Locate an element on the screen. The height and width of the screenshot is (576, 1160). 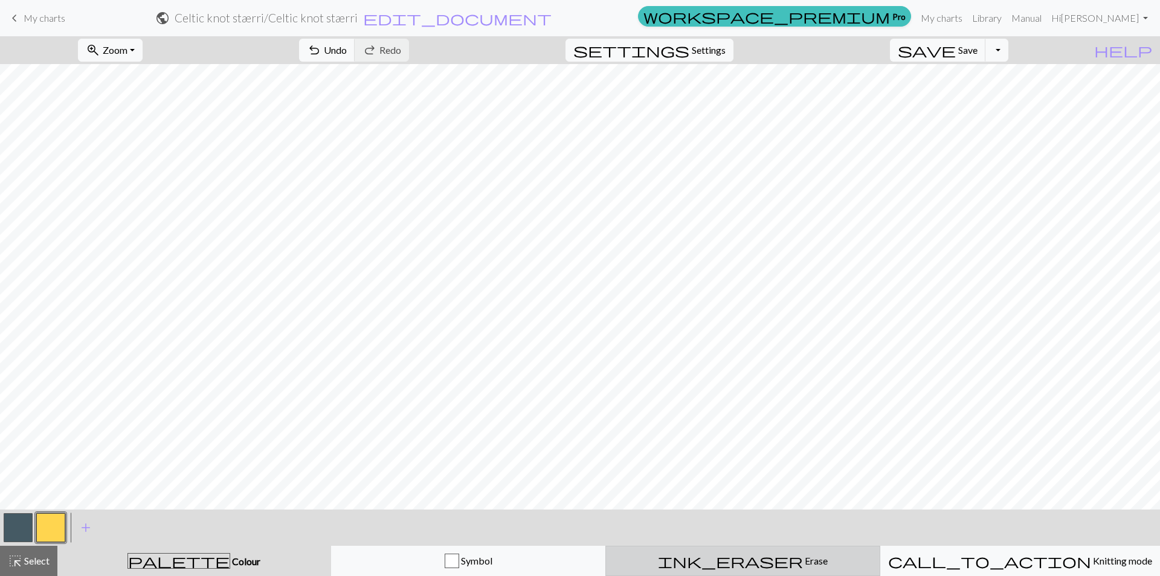
span: public is located at coordinates (162, 18).